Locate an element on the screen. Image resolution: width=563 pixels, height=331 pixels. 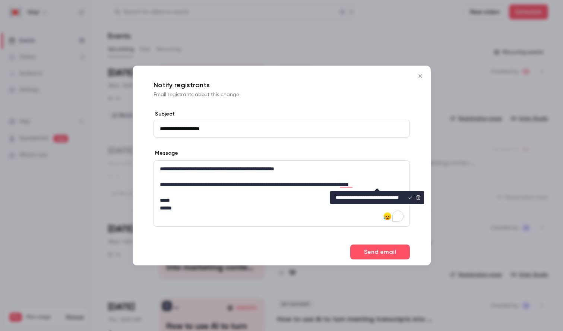
p: Email registrants about this change is located at coordinates (281, 95).